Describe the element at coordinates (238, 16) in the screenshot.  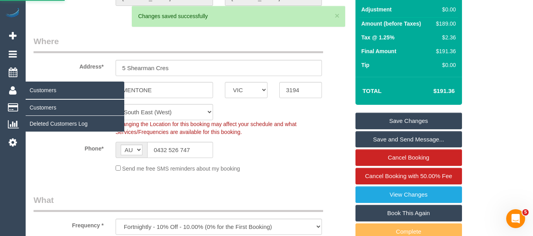
I see `div: Changes saved successfully` at that location.